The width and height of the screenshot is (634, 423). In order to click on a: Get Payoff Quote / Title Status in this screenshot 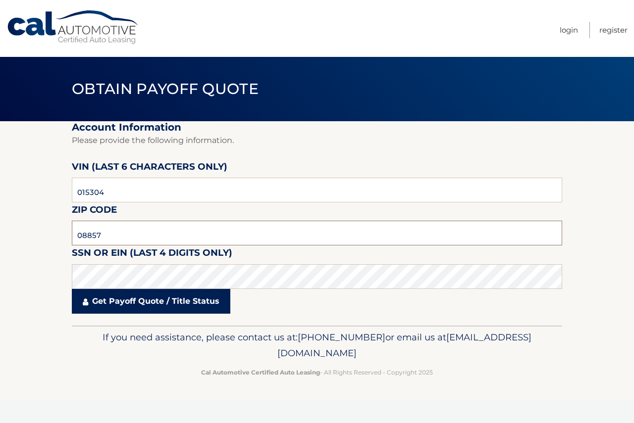, I will do `click(151, 302)`.